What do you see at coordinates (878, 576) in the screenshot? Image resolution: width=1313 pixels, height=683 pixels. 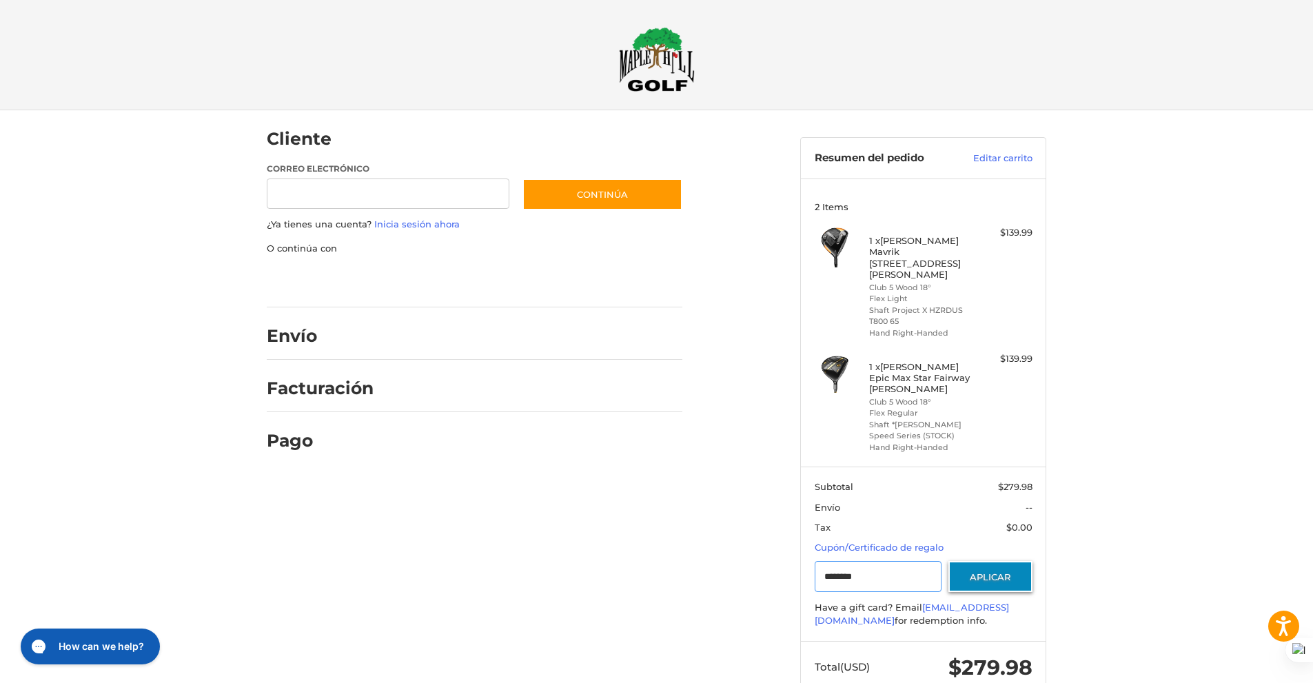 I see `input: Certificado de regalo o código de cupón` at bounding box center [878, 576].